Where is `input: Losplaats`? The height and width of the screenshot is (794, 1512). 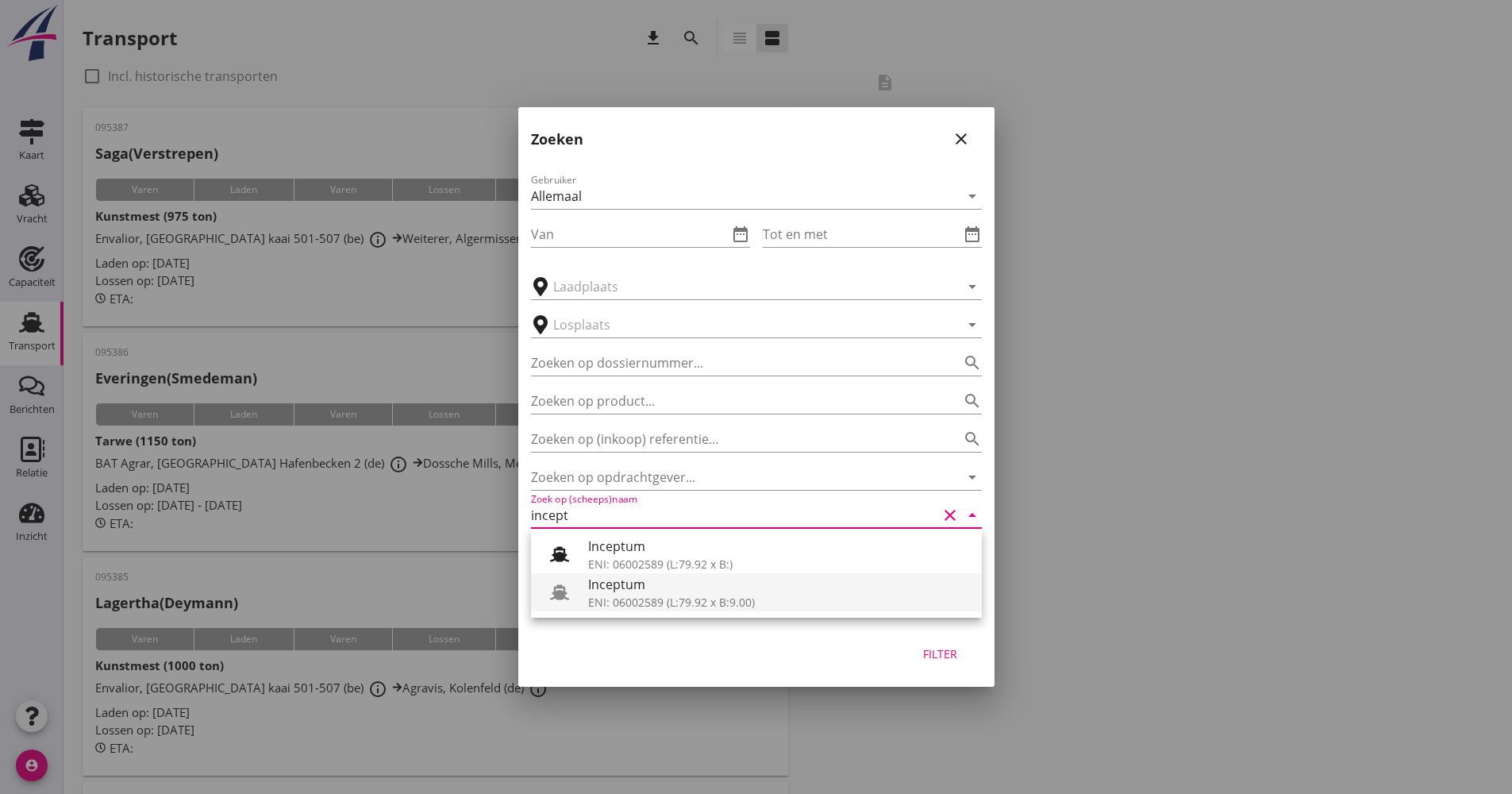 input: Losplaats is located at coordinates (745, 325).